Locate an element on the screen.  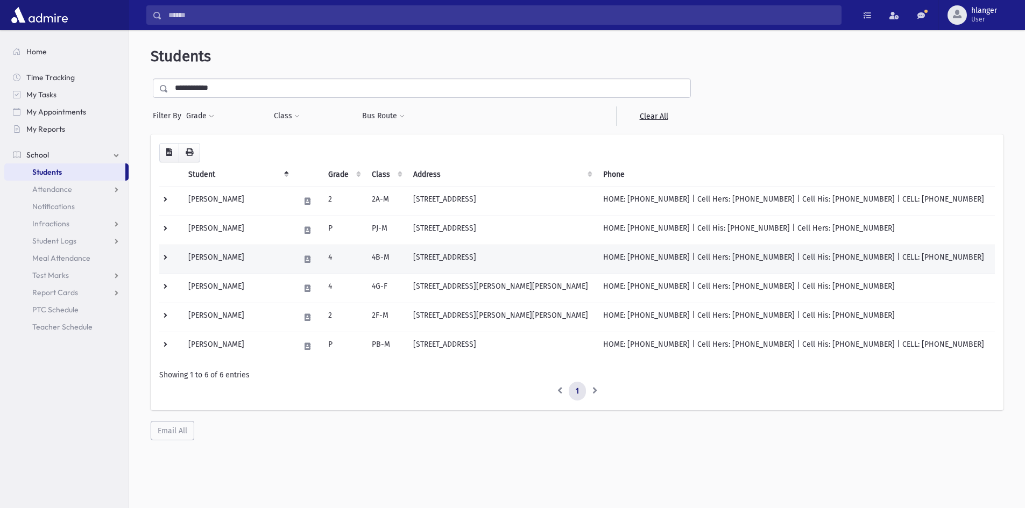
a: School is located at coordinates (66, 155).